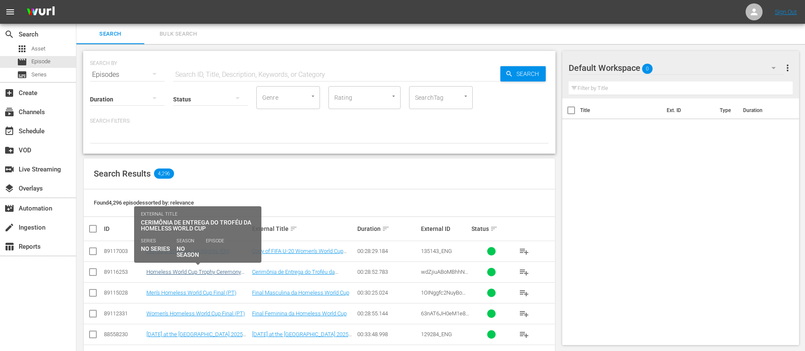  Describe the element at coordinates (191, 292) in the screenshot. I see `a: Men's Homeless World Cup Final (PT)` at that location.